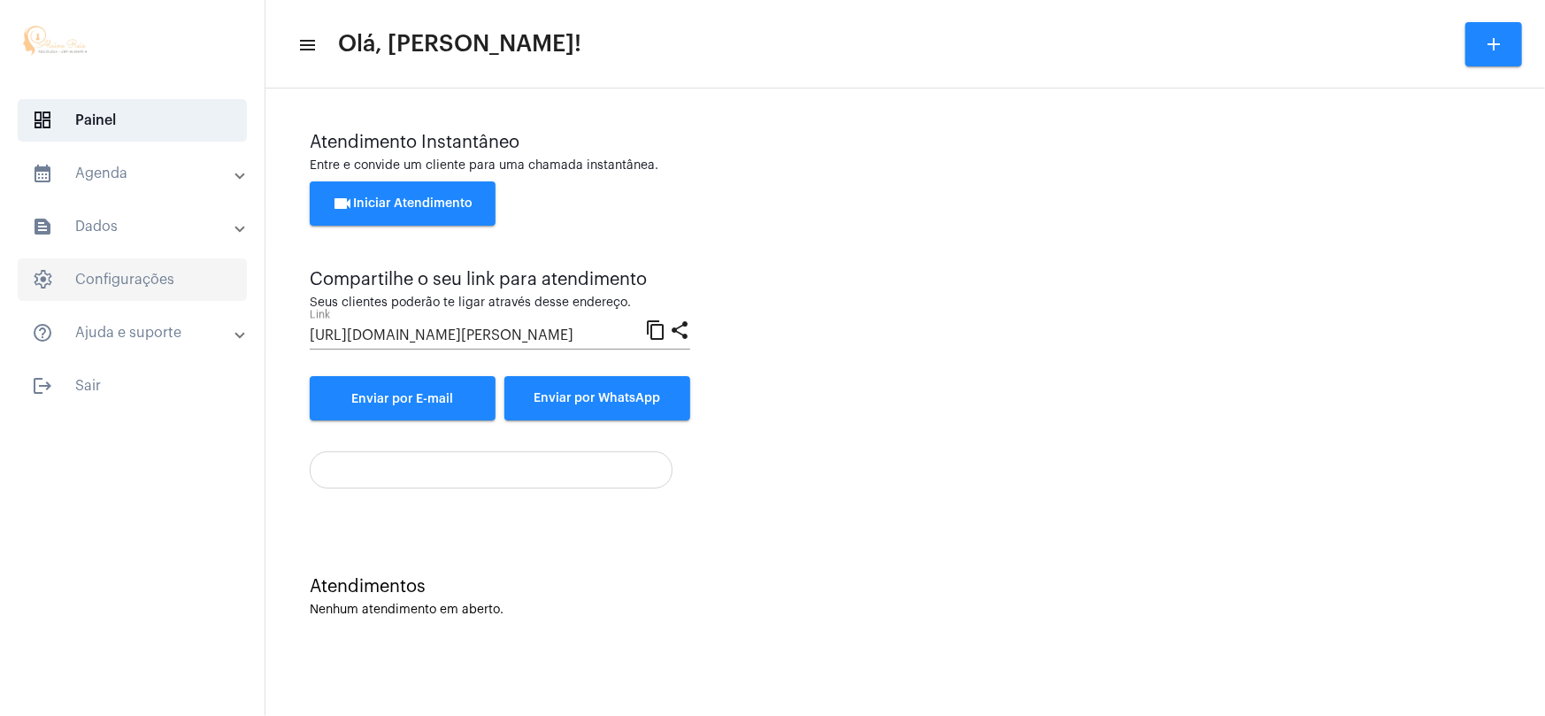 This screenshot has height=716, width=1545. What do you see at coordinates (132, 120) in the screenshot?
I see `span: Painel` at bounding box center [132, 120].